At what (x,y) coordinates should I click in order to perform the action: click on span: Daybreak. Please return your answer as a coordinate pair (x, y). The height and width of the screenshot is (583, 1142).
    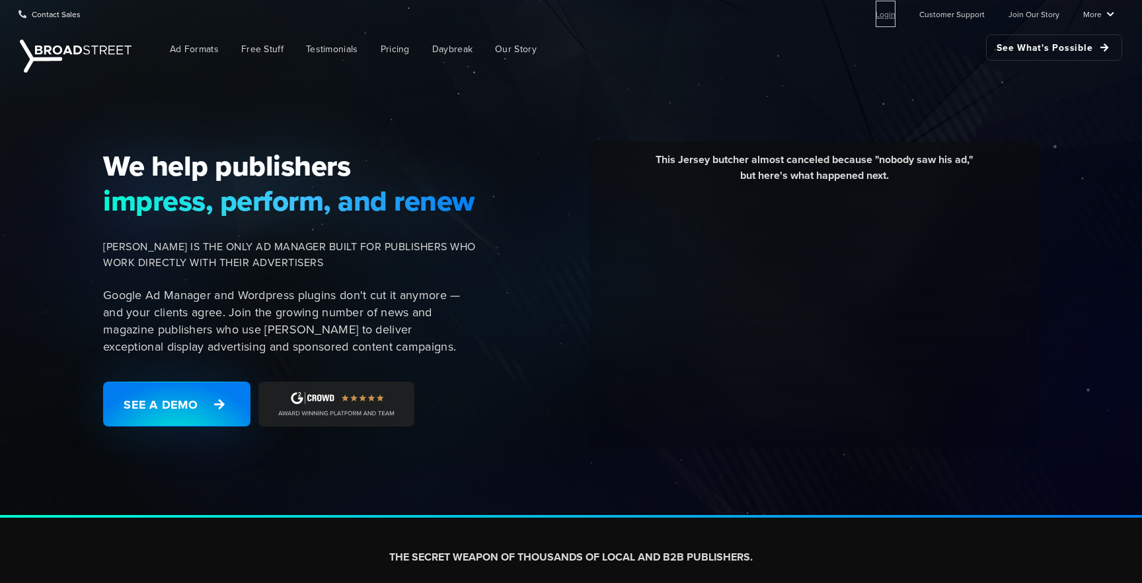
    Looking at the image, I should click on (452, 49).